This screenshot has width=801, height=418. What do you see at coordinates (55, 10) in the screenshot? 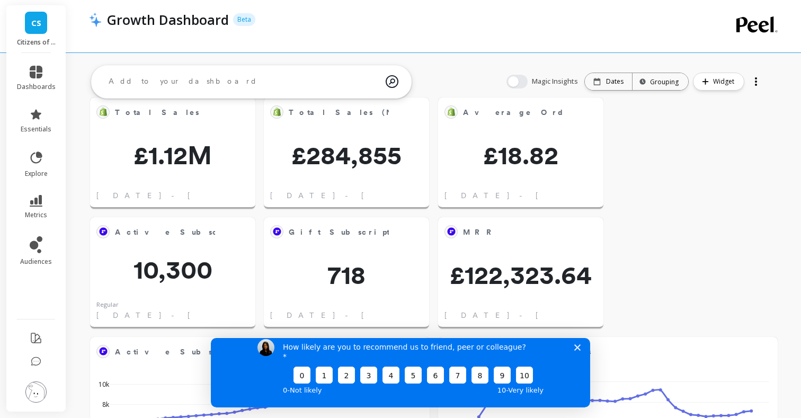
I see `img: Profile image for Kateryna` at bounding box center [55, 10].